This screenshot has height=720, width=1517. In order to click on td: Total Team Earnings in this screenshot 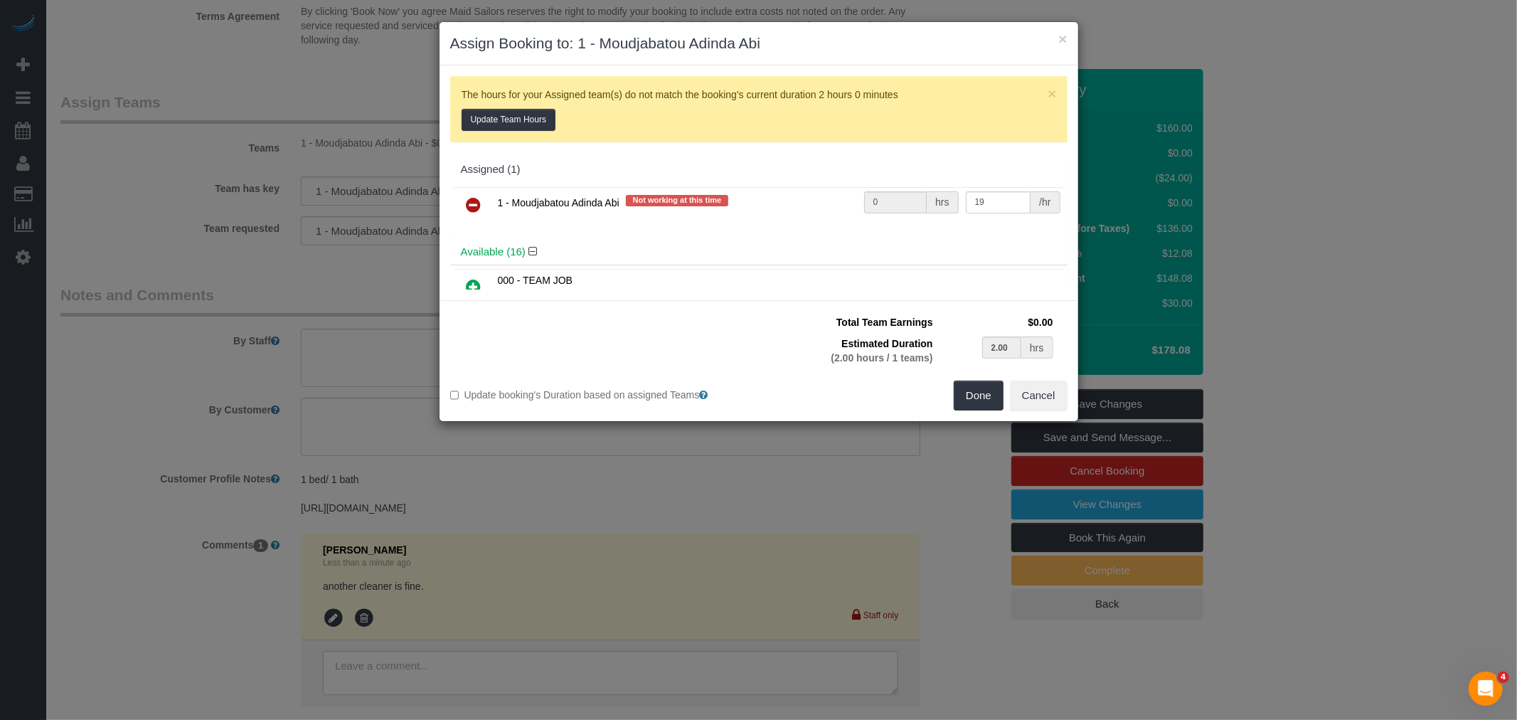, I will do `click(853, 322)`.